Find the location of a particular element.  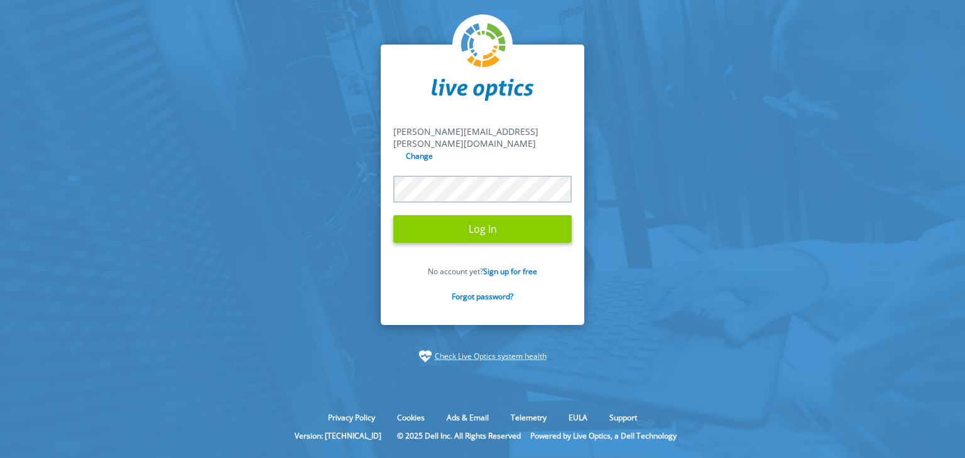

img: liveoptics-logo.svg is located at coordinates (484, 46).